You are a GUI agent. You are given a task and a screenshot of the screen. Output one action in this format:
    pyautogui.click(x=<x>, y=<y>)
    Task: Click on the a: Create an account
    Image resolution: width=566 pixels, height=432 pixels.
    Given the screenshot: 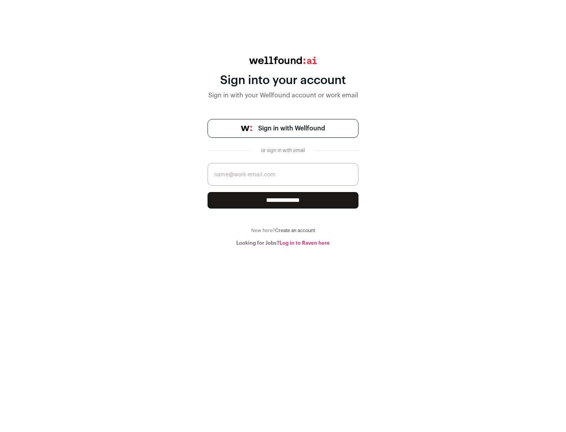 What is the action you would take?
    pyautogui.click(x=295, y=231)
    